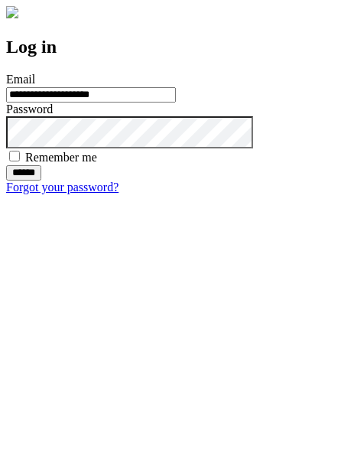  Describe the element at coordinates (61, 157) in the screenshot. I see `label: Remember me` at that location.